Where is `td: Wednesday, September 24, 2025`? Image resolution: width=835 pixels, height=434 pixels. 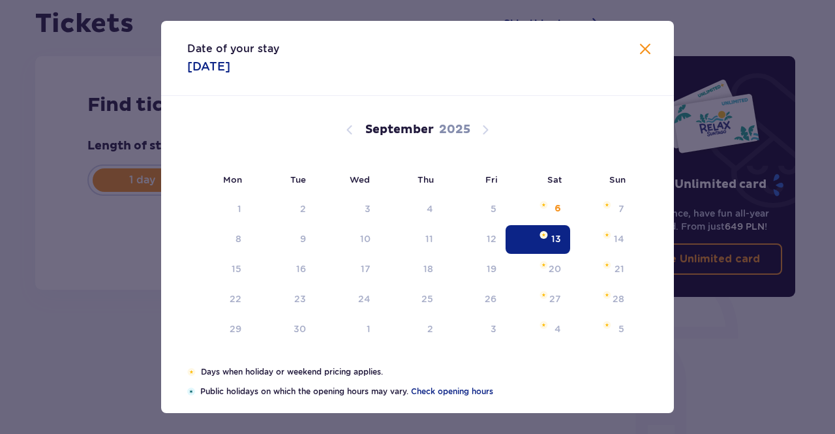 td: Wednesday, September 24, 2025 is located at coordinates (347, 299).